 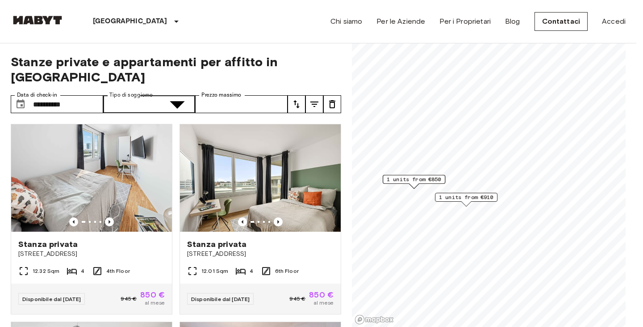 What do you see at coordinates (92, 178) in the screenshot?
I see `img: Marketing picture of unit DE-02-022-003-03HF` at bounding box center [92, 178].